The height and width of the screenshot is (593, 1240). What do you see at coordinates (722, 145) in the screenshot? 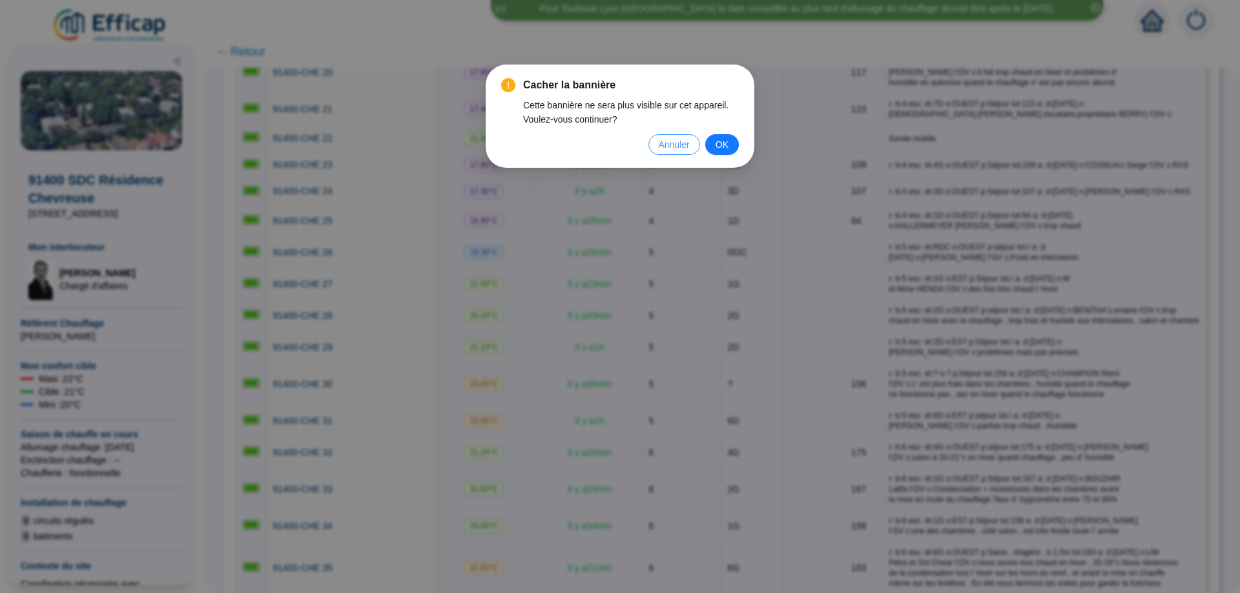
I see `button: OK` at bounding box center [722, 145].